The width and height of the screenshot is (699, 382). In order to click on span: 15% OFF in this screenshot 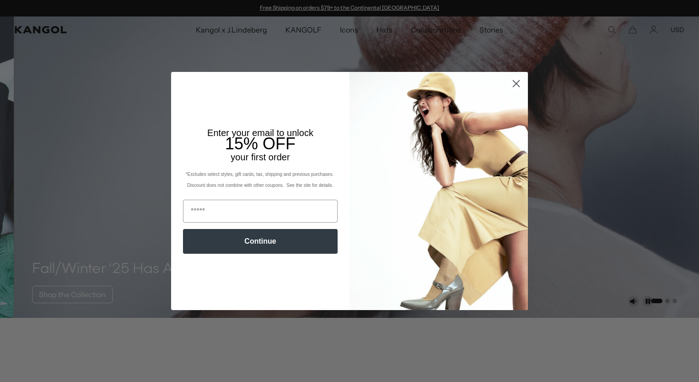, I will do `click(260, 143)`.